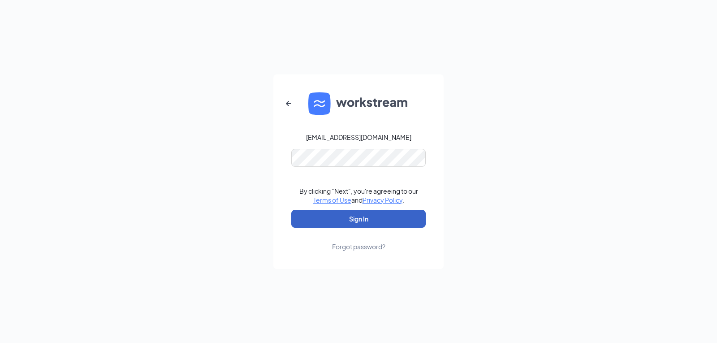  I want to click on a: Terms of Use, so click(332, 200).